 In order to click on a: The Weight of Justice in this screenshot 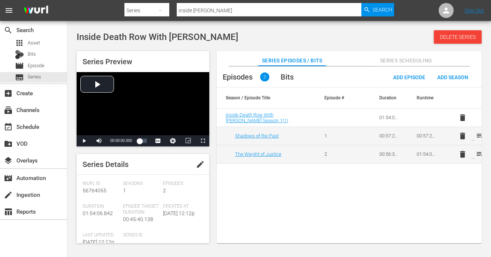, I will do `click(258, 154)`.